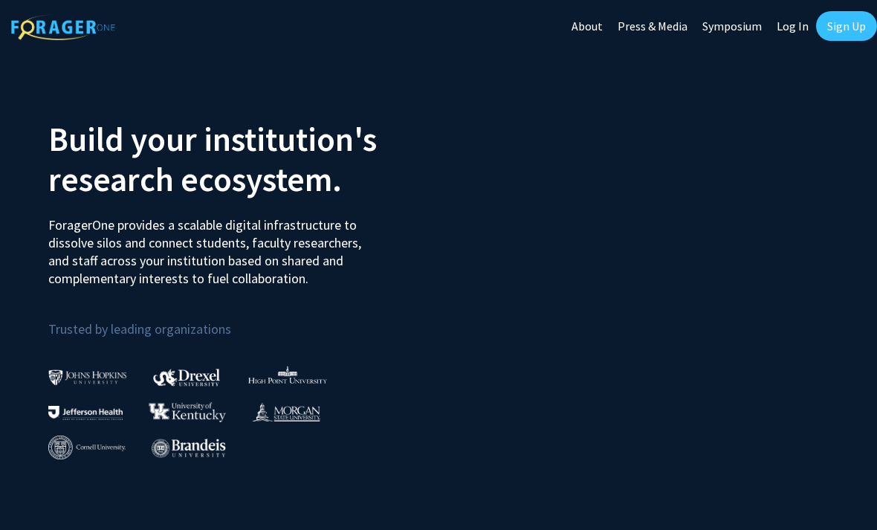 This screenshot has height=530, width=877. Describe the element at coordinates (63, 27) in the screenshot. I see `img: ForagerOne Logo` at that location.